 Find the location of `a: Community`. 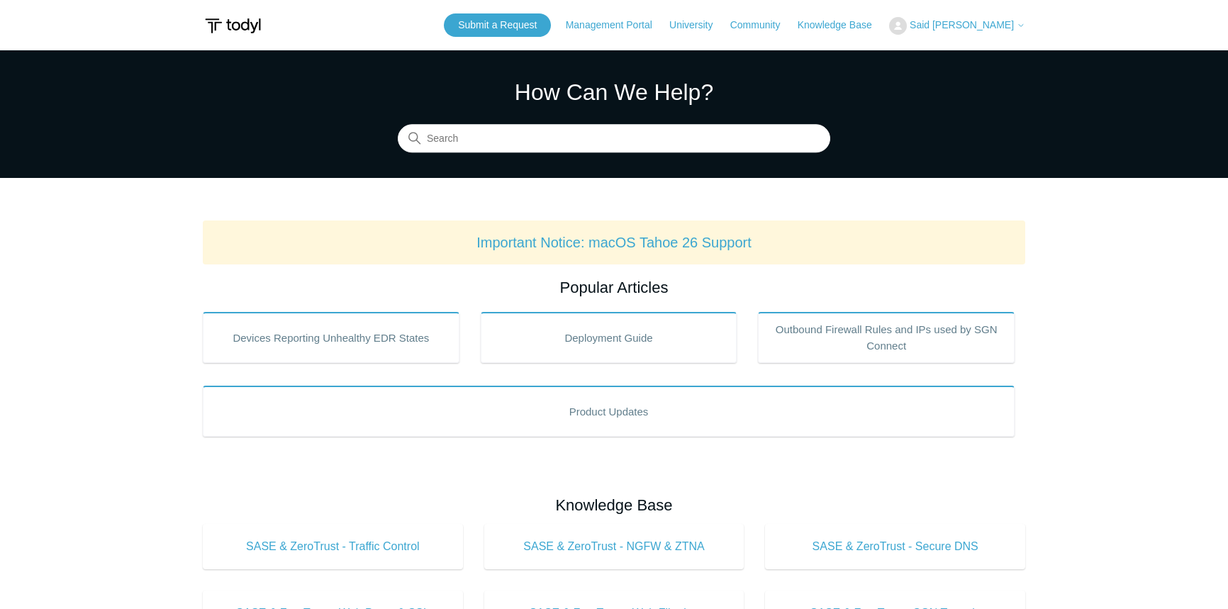

a: Community is located at coordinates (762, 25).